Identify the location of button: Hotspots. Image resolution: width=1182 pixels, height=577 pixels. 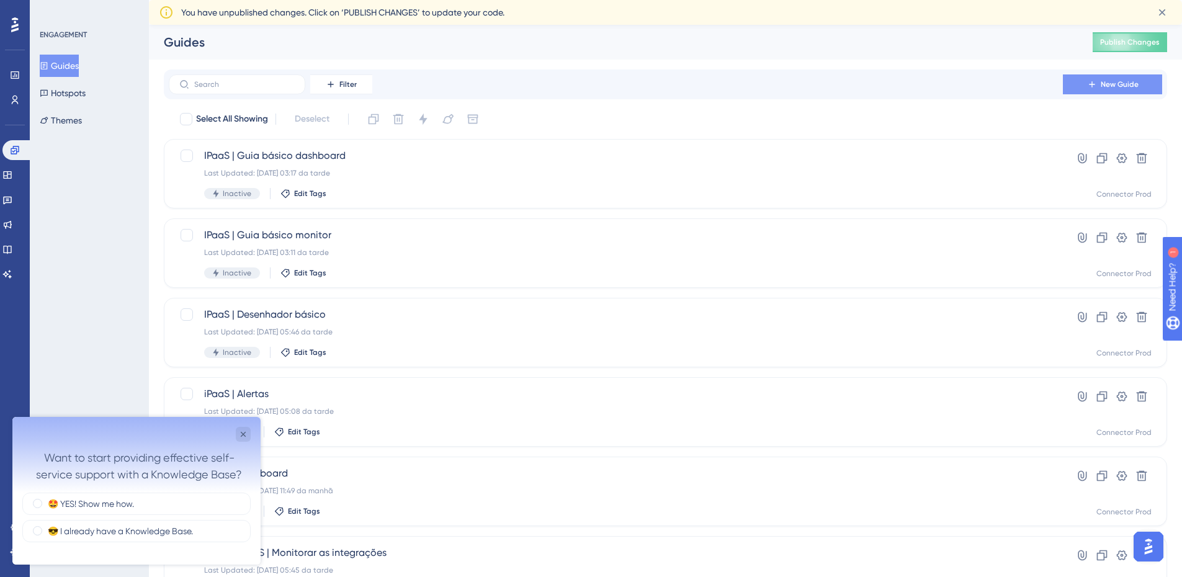
(63, 93).